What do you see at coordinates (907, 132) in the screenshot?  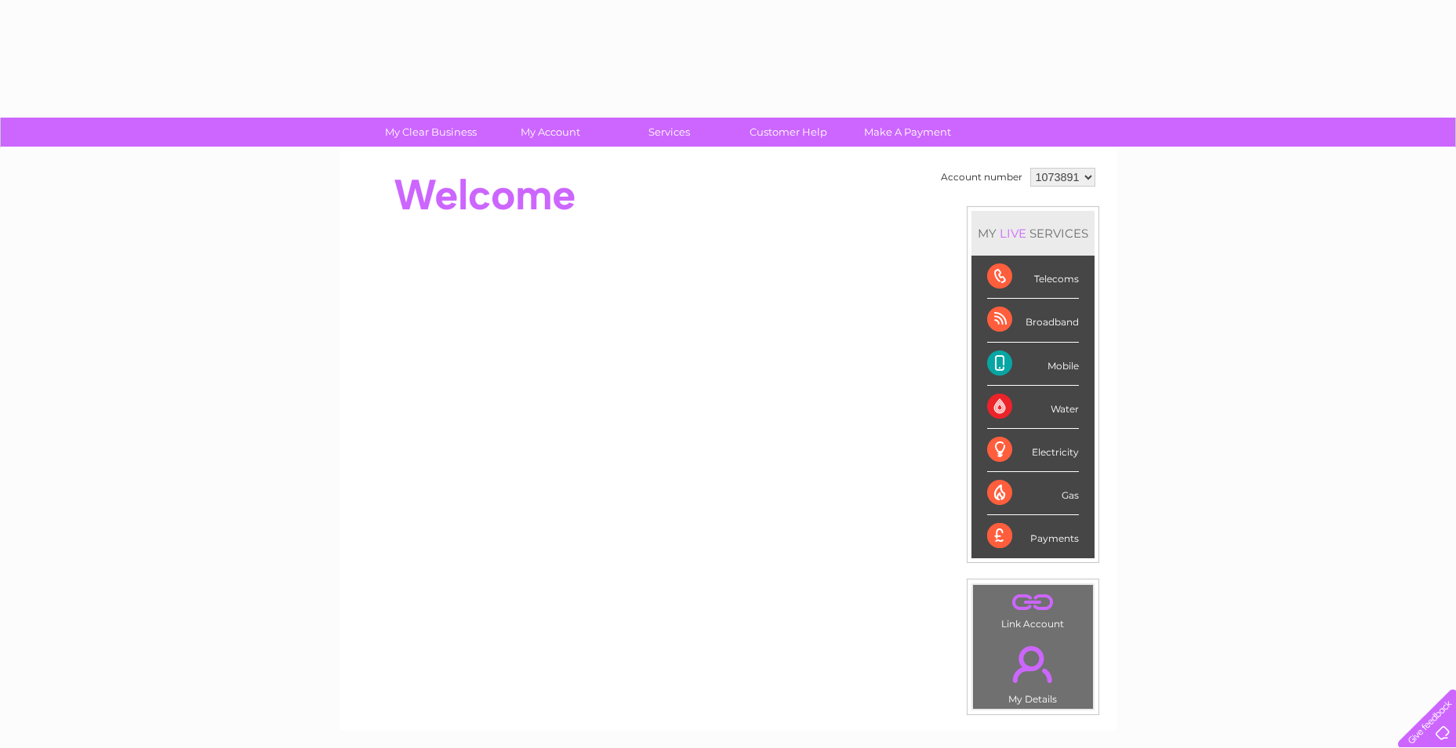 I see `a: Make A Payment` at bounding box center [907, 132].